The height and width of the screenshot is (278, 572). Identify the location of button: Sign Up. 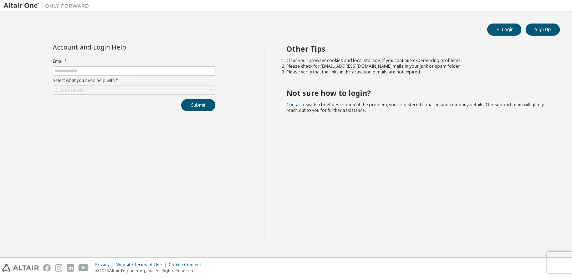
(543, 30).